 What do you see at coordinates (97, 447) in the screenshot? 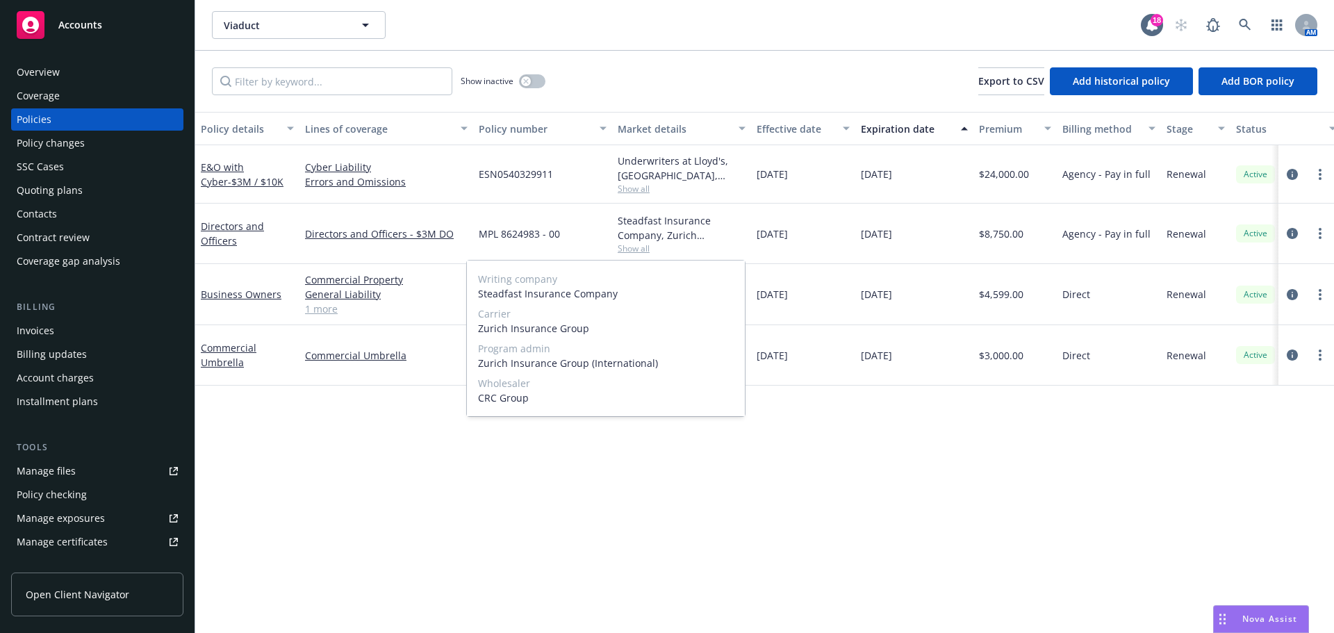
I see `div: Tools` at bounding box center [97, 447].